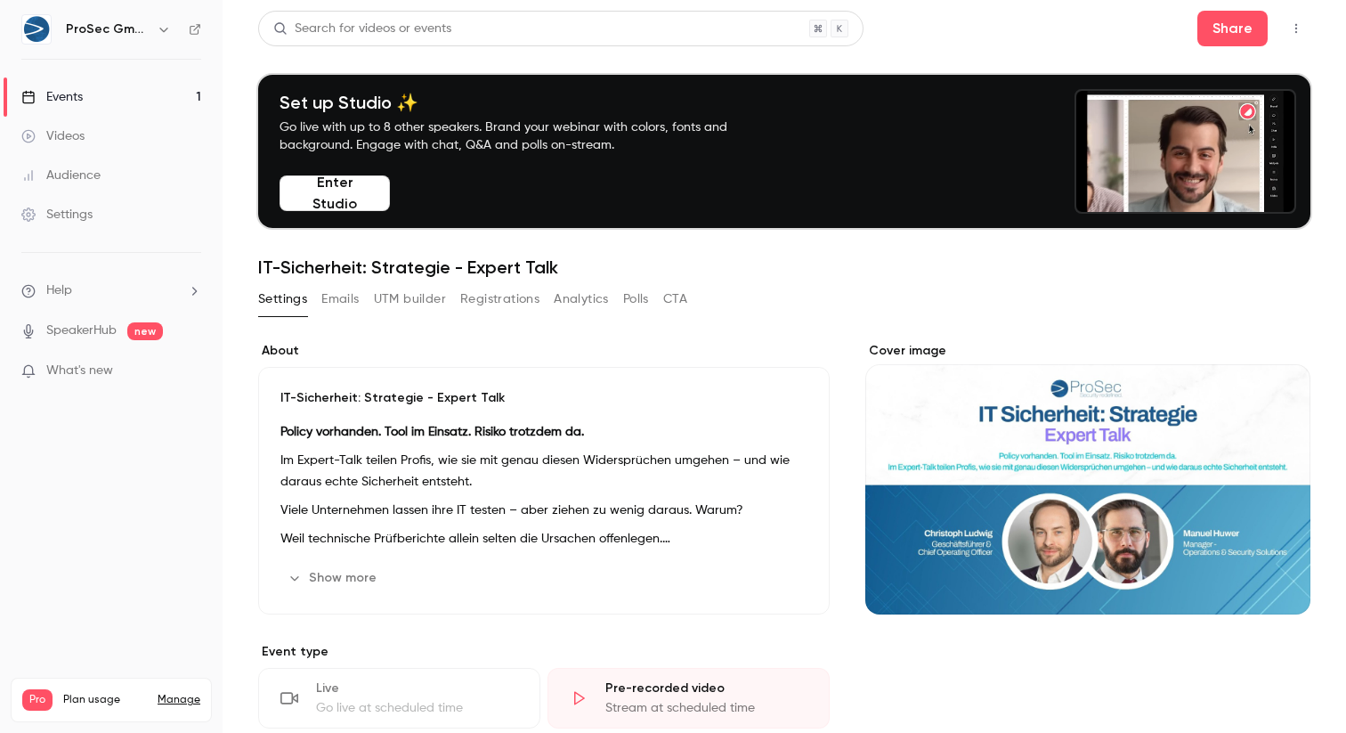 The width and height of the screenshot is (1346, 733). Describe the element at coordinates (334, 578) in the screenshot. I see `button: Show more` at that location.